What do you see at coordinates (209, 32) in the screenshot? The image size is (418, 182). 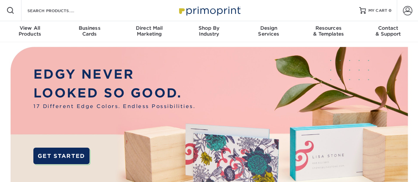 I see `a: Shop ByIndustry` at bounding box center [209, 32].